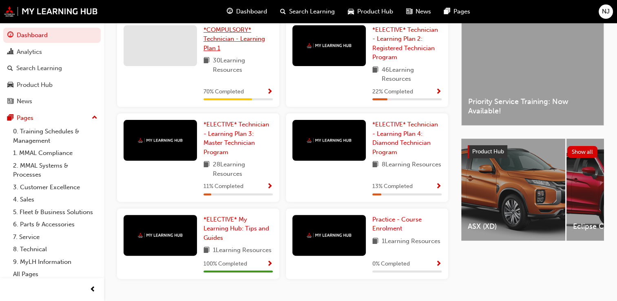  What do you see at coordinates (55, 249) in the screenshot?
I see `a: 8. Technical` at bounding box center [55, 249].